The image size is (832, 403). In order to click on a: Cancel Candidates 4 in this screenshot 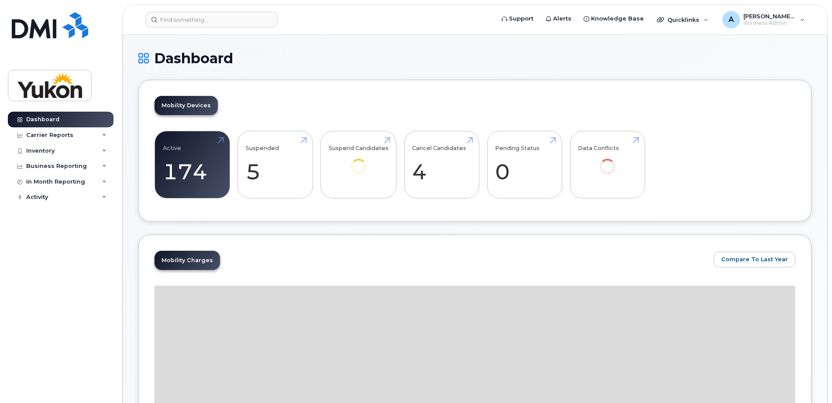, I will do `click(441, 165)`.